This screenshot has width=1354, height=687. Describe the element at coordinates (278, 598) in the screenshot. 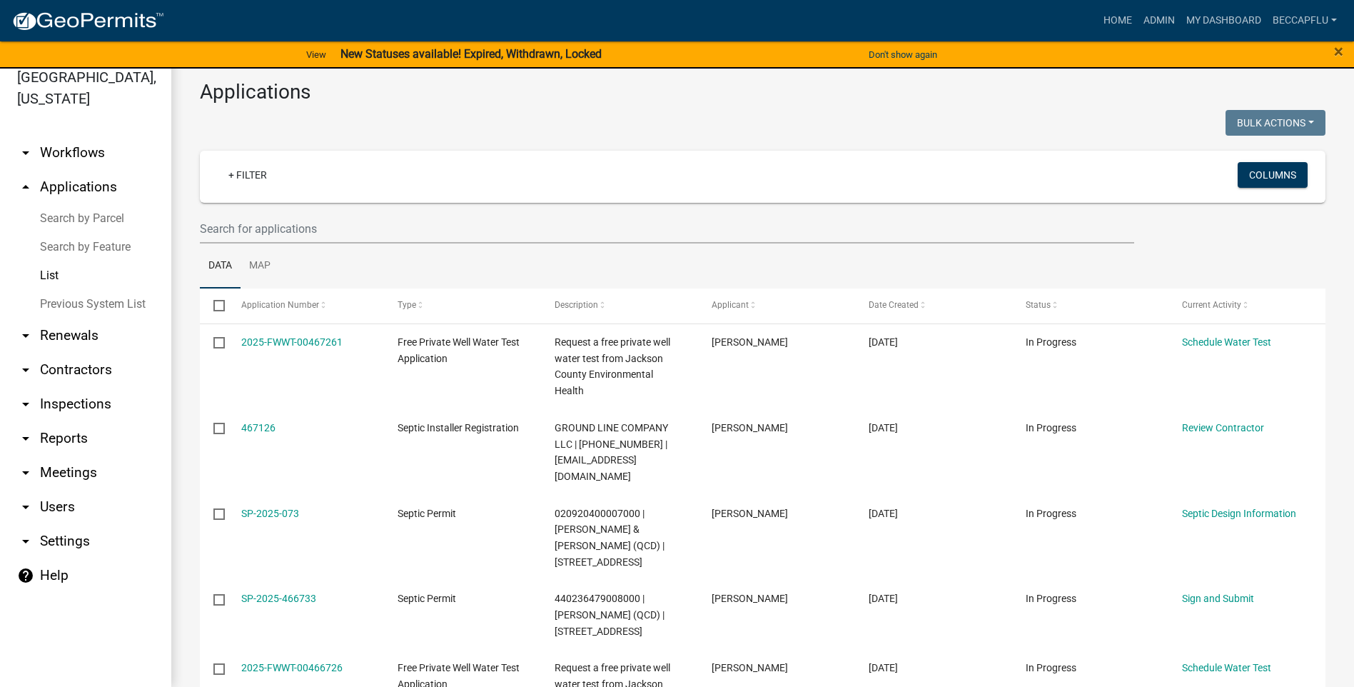

I see `a: SP-2025-466733` at that location.